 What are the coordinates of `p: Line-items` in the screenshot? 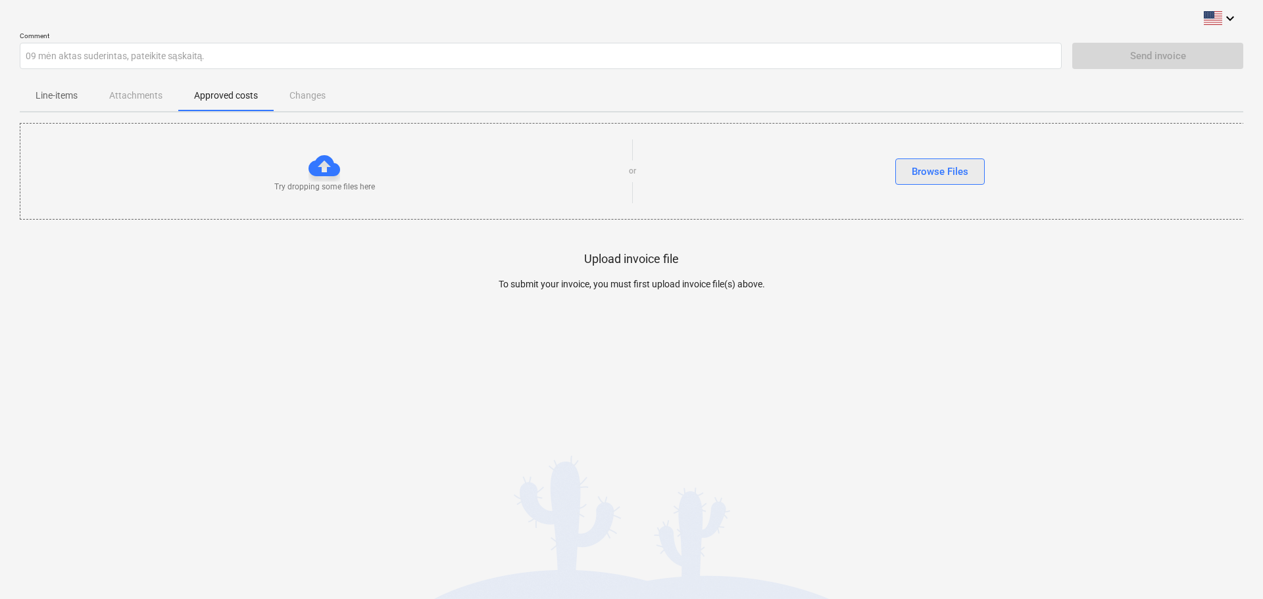 It's located at (57, 95).